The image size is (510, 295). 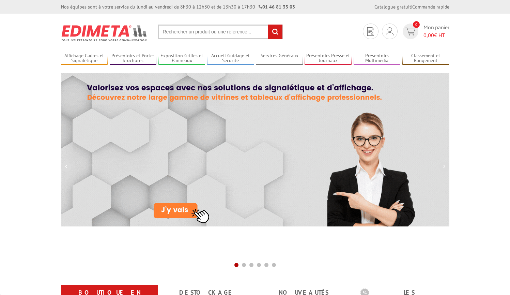 What do you see at coordinates (429, 35) in the screenshot?
I see `span: 0,00` at bounding box center [429, 35].